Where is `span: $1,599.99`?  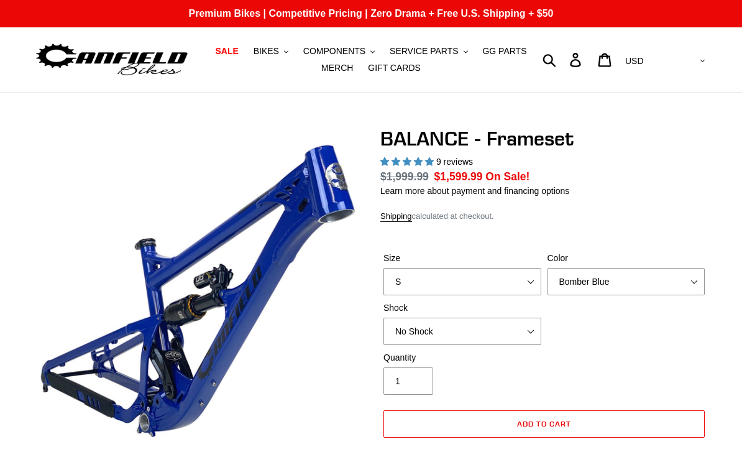
span: $1,599.99 is located at coordinates (459, 177).